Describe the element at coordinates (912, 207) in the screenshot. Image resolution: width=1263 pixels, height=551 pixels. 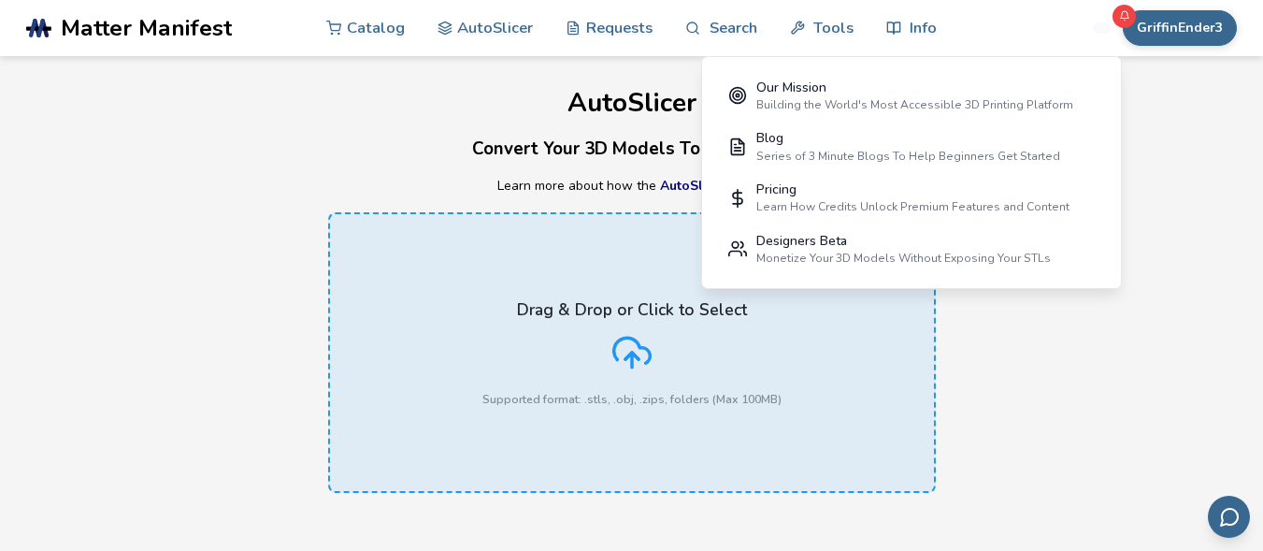
I see `div: Learn How Credits Unlock Premium Features and Content` at that location.